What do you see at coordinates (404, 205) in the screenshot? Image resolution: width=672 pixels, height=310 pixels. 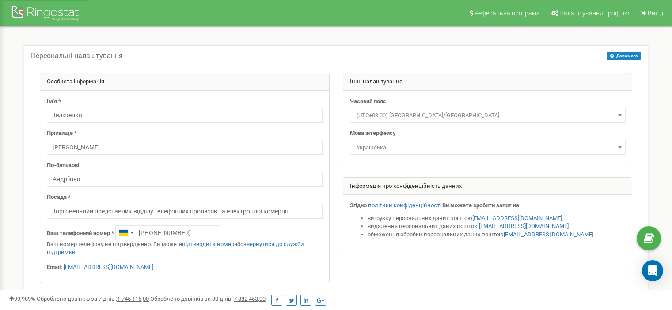 I see `a: політики конфіденційності` at bounding box center [404, 205].